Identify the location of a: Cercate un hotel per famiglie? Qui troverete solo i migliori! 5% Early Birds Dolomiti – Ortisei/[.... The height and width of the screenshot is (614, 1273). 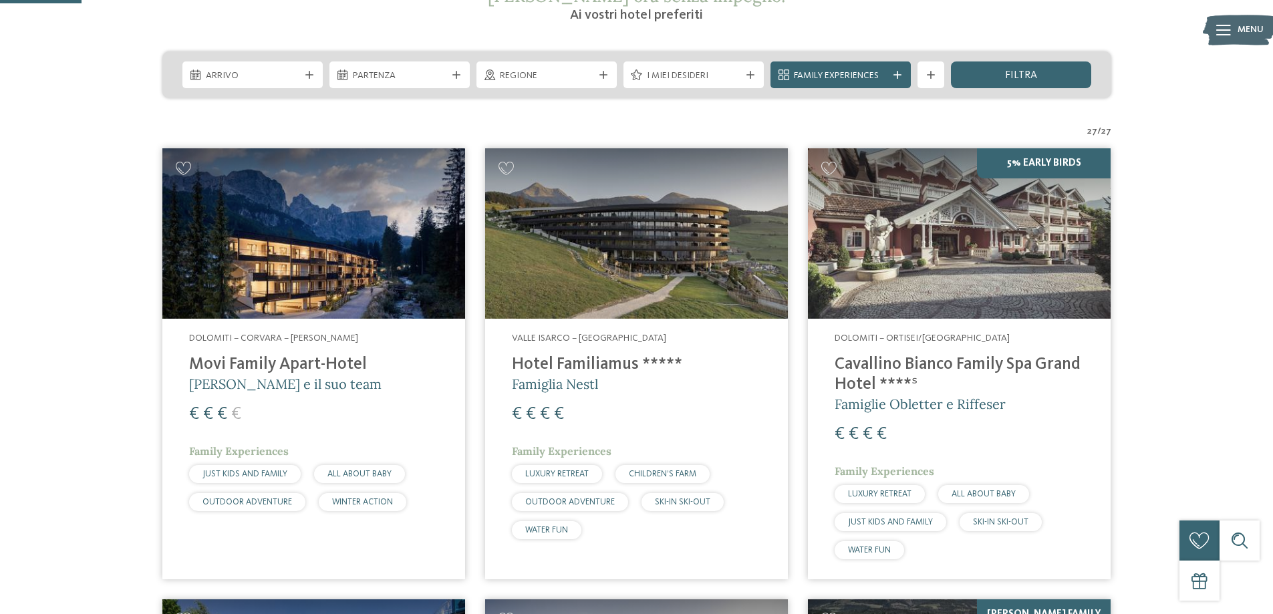
(959, 364).